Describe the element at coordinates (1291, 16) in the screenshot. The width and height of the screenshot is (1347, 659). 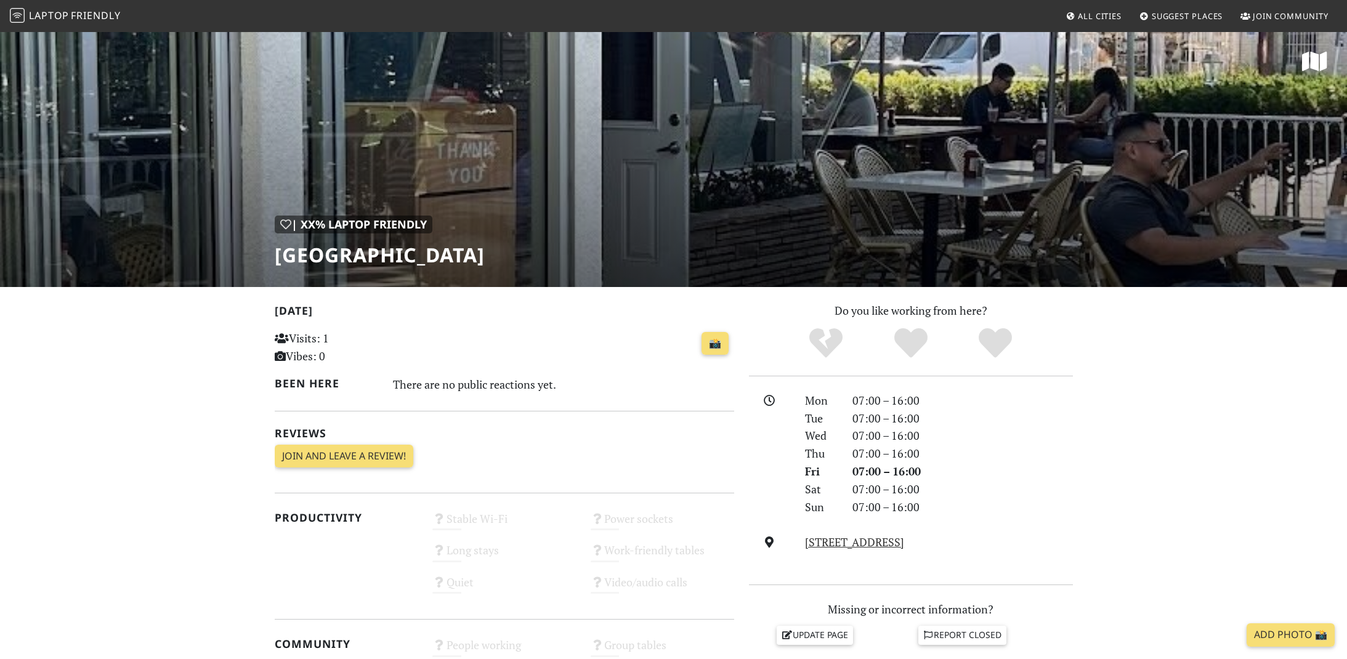
I see `span: Join Community` at that location.